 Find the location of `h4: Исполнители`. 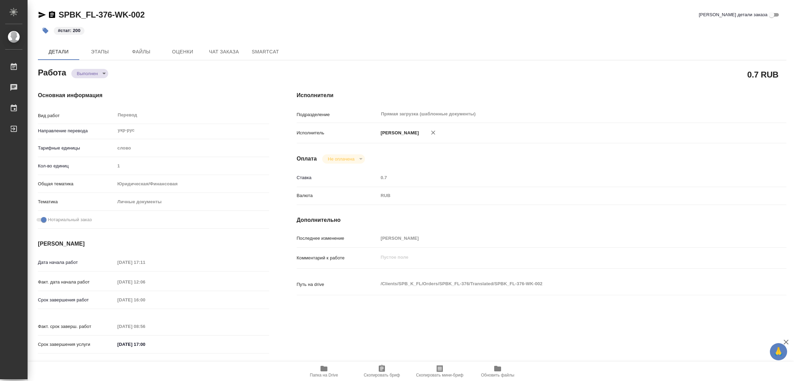

h4: Исполнители is located at coordinates (541, 95).